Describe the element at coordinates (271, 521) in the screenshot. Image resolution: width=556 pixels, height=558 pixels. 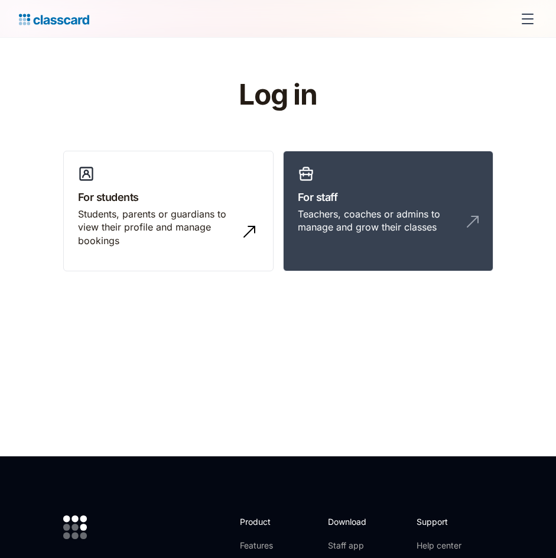
I see `h2: Product` at that location.